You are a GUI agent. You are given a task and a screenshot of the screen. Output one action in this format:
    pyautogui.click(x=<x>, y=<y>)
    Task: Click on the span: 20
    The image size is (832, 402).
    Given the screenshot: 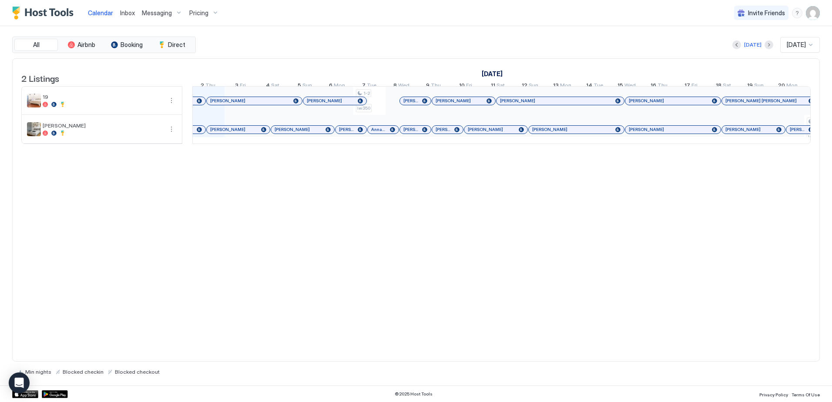 What is the action you would take?
    pyautogui.click(x=782, y=86)
    